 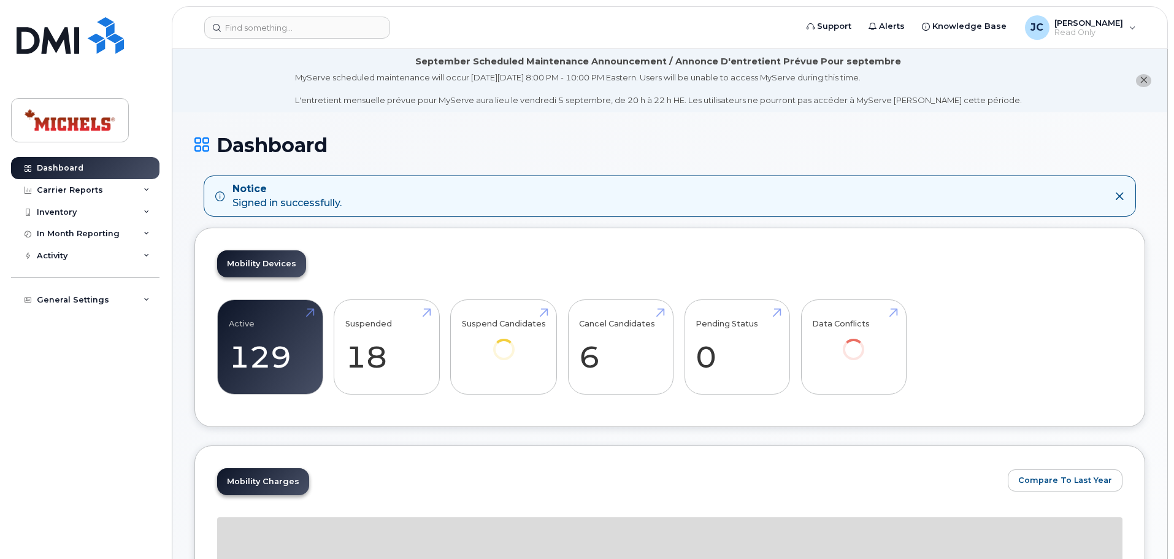 I want to click on a: Cancel Candidates 6, so click(x=620, y=347).